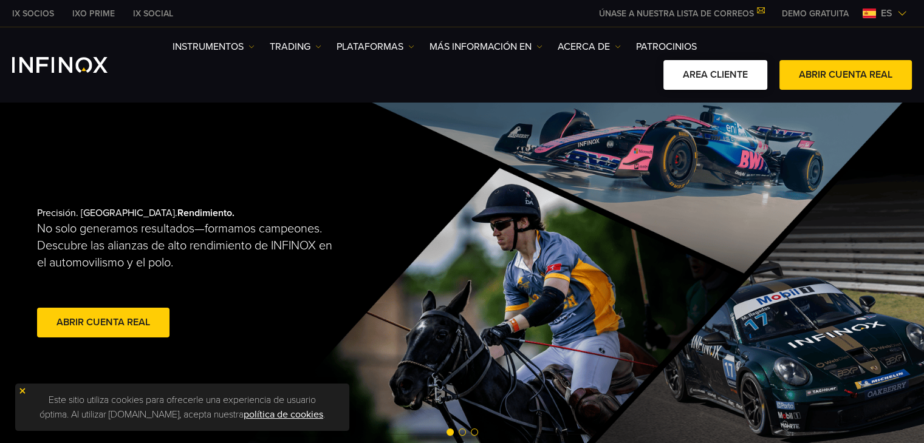 This screenshot has width=924, height=443. Describe the element at coordinates (462, 432) in the screenshot. I see `span: Go to slide 2` at that location.